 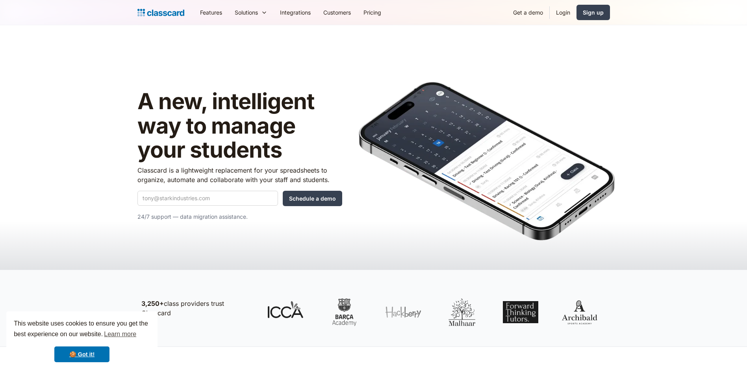 I want to click on a: dismiss cookie message, so click(x=82, y=354).